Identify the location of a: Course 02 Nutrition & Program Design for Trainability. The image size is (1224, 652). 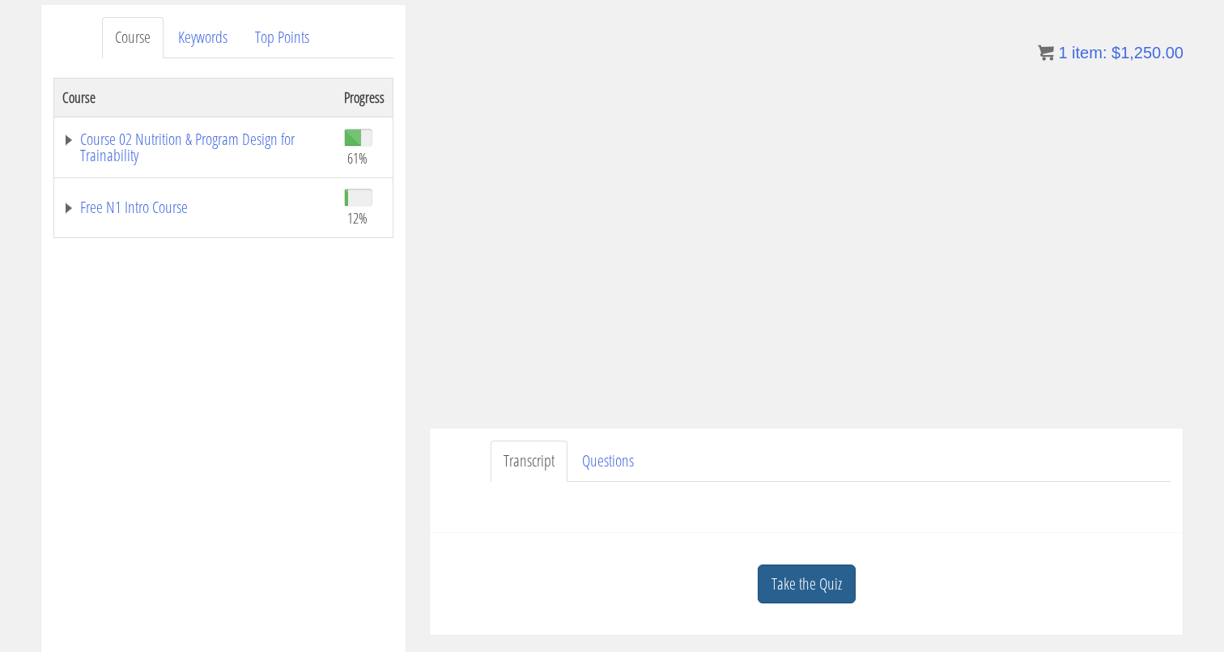
(195, 147).